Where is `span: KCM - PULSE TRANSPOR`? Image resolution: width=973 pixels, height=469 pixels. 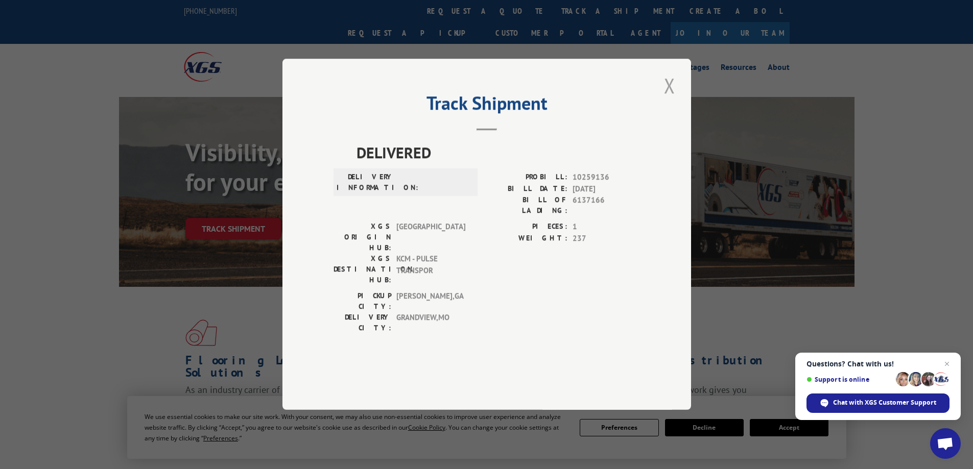
span: KCM - PULSE TRANSPOR is located at coordinates (431, 270).